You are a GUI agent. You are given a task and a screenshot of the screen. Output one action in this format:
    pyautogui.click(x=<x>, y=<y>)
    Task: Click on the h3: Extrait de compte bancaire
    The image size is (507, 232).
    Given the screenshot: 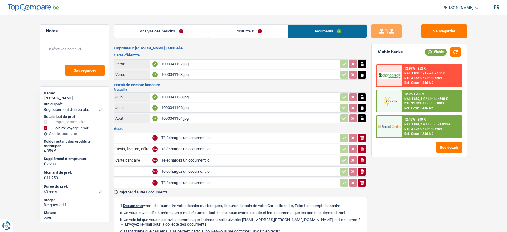 What is the action you would take?
    pyautogui.click(x=240, y=85)
    